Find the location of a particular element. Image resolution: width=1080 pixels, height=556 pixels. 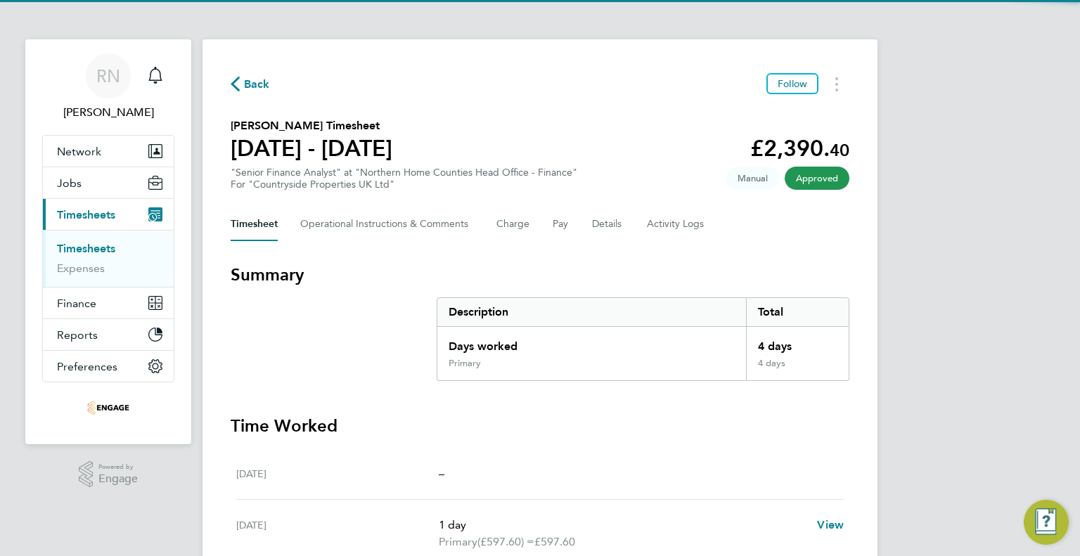

a: Timesheets is located at coordinates (86, 248).